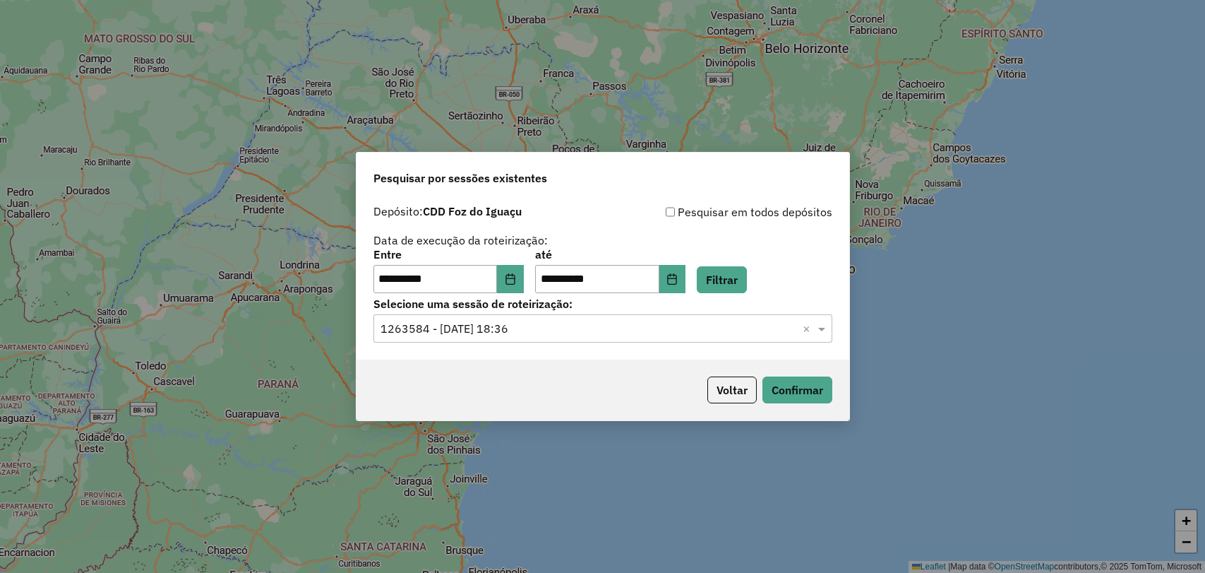 The image size is (1205, 573). I want to click on div: Pesquisar em todos depósitos, so click(717, 212).